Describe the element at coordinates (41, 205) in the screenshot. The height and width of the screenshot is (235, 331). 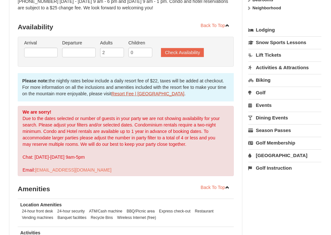
I see `strong: Location Amenities` at that location.